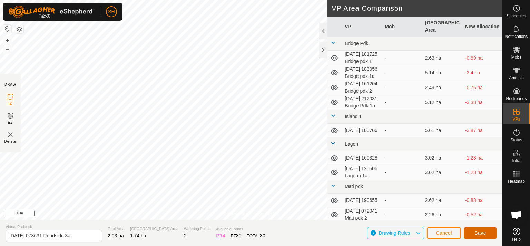 The width and height of the screenshot is (530, 246). What do you see at coordinates (351, 144) in the screenshot?
I see `span: Lagon` at bounding box center [351, 144].